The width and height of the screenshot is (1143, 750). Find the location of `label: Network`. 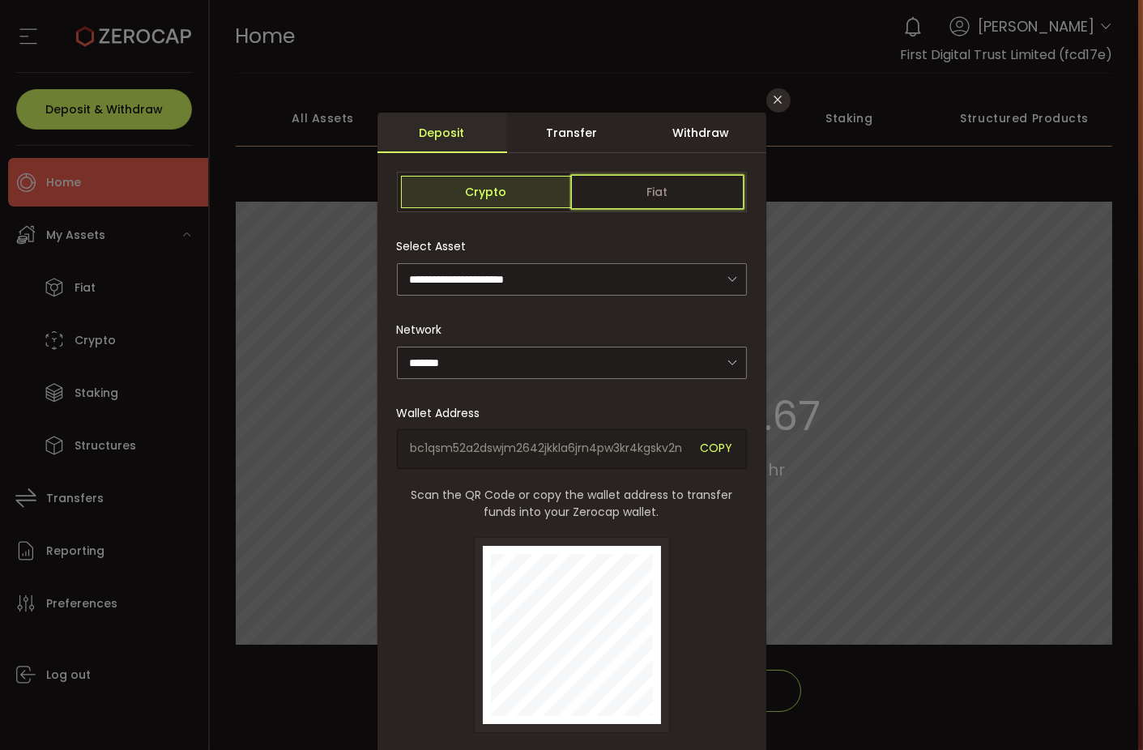

label: Network is located at coordinates (424, 330).